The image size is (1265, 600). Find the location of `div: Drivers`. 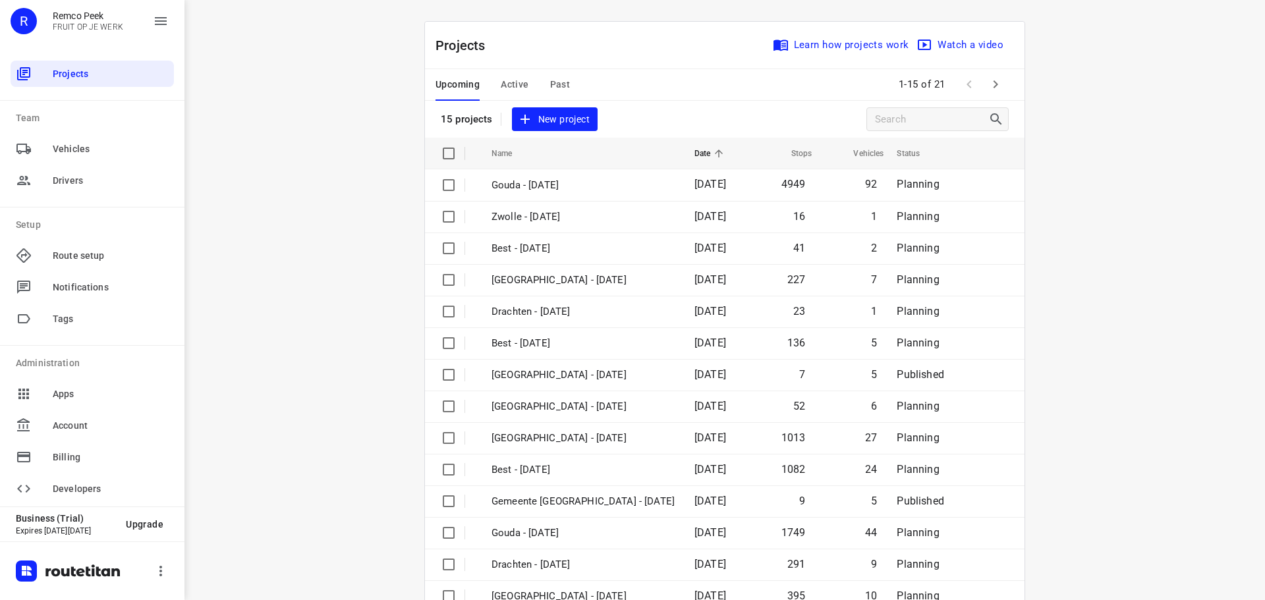

div: Drivers is located at coordinates (92, 181).